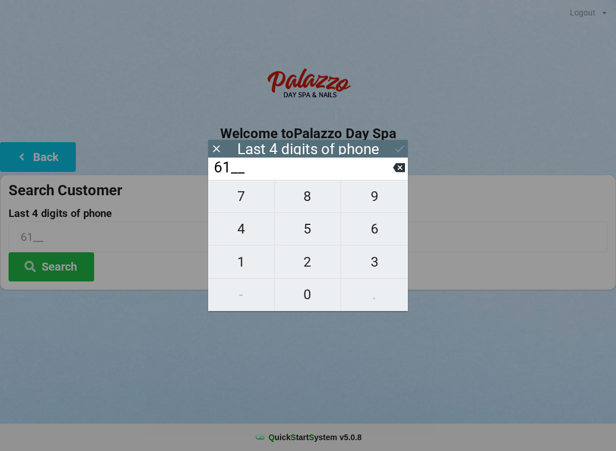  Describe the element at coordinates (374, 261) in the screenshot. I see `button: 3` at that location.